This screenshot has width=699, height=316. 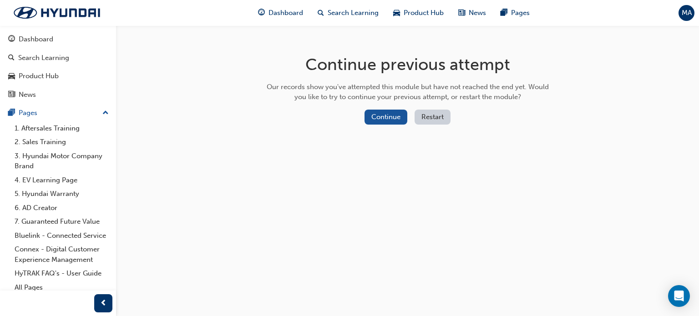 What do you see at coordinates (408, 92) in the screenshot?
I see `div: Our records show you've attempted this module but have not reached the end yet. Would you like to...` at bounding box center [408, 92].